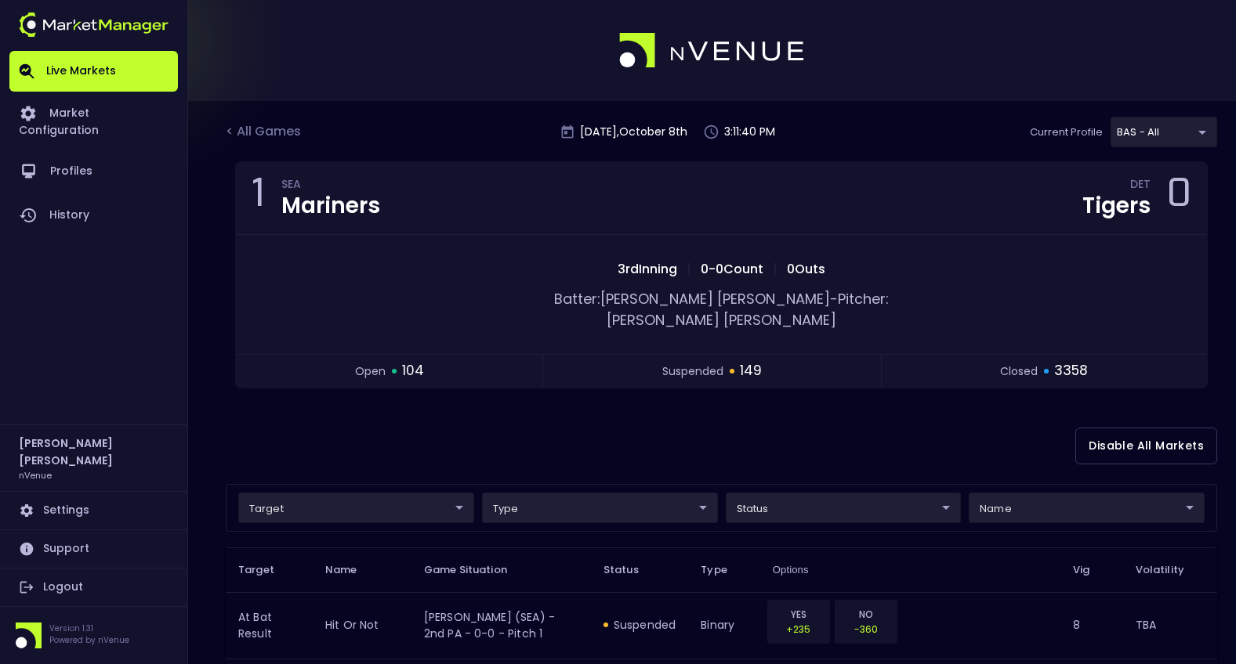 The height and width of the screenshot is (664, 1236). Describe the element at coordinates (93, 549) in the screenshot. I see `a: Support` at that location.